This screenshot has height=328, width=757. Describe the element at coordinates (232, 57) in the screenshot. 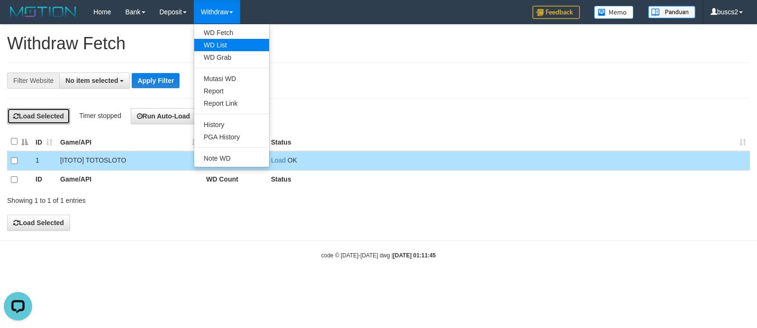

I see `a: WD Grab` at that location.